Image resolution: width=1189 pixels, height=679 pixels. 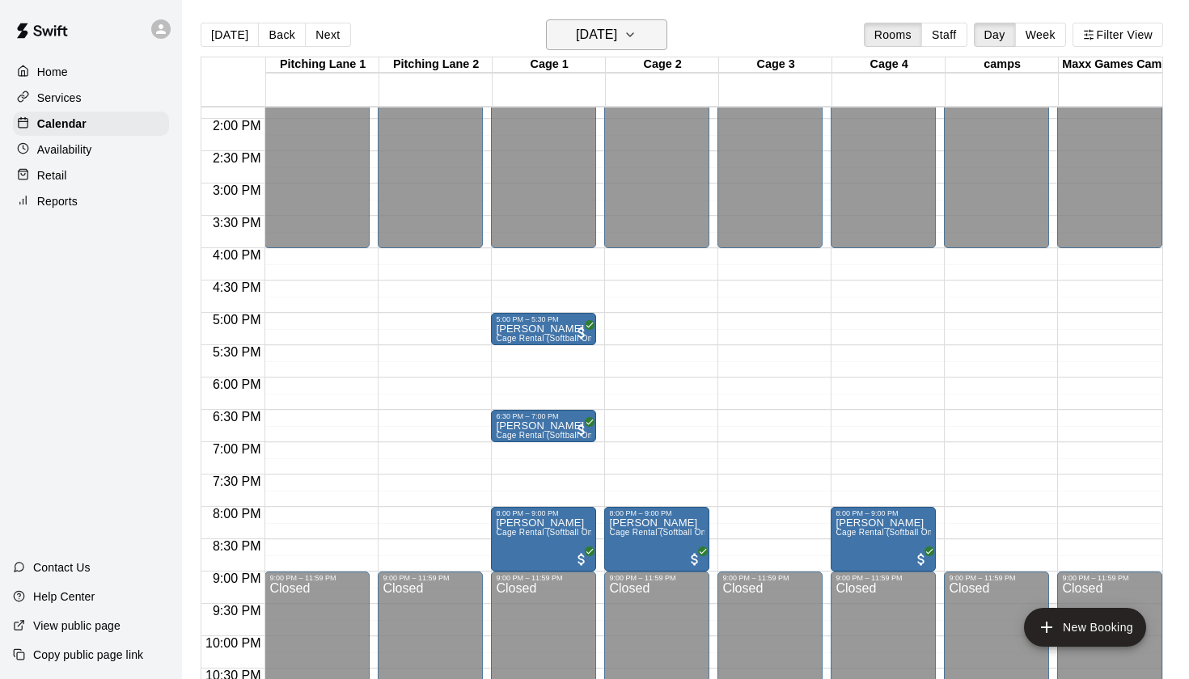 What do you see at coordinates (883, 539) in the screenshot?
I see `div: 8:00 PM – 9:00 PM: Jacob Littlejohn` at bounding box center [883, 539].